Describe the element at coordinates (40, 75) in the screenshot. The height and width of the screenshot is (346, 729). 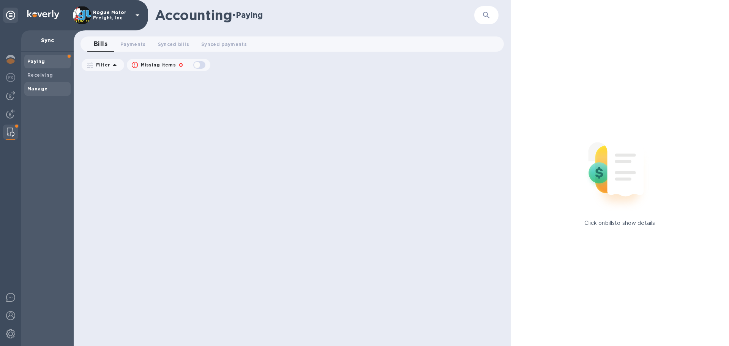
I see `b: Receiving` at that location.